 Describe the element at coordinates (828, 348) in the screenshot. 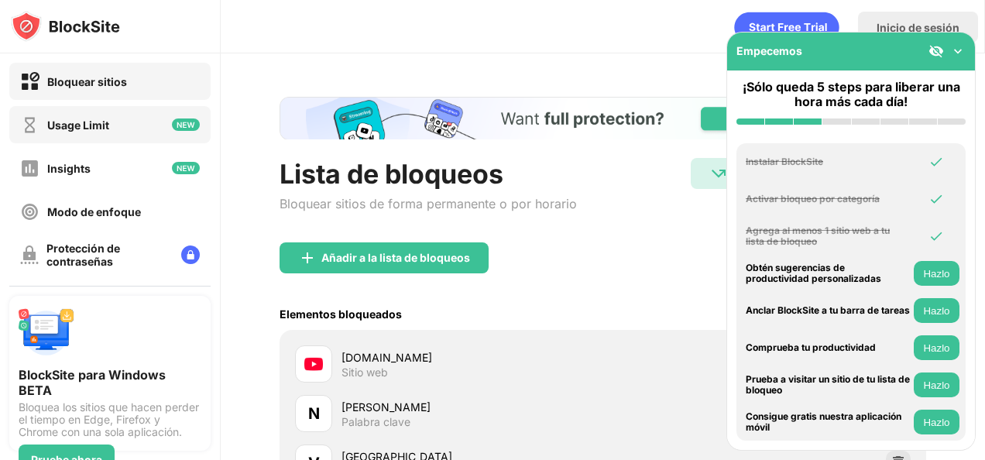

I see `div: Comprueba tu productividad` at that location.